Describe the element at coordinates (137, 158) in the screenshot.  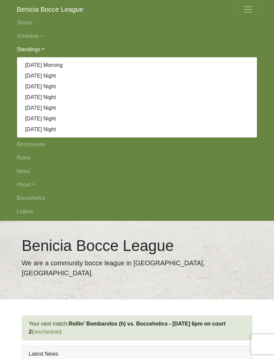
I see `a: Rules` at that location.